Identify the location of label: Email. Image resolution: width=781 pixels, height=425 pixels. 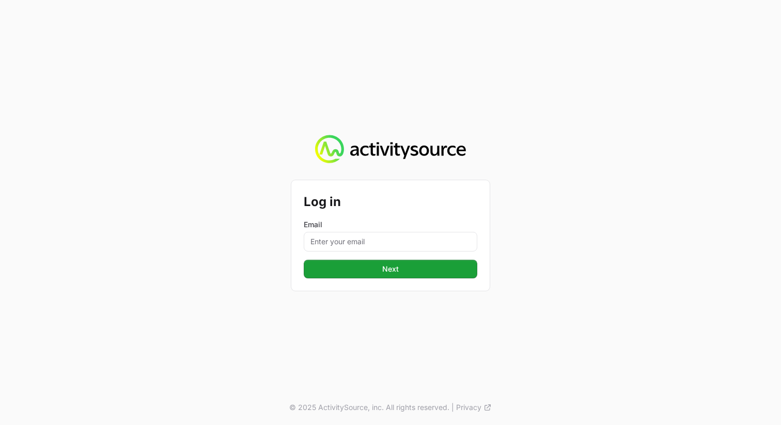
(391, 225).